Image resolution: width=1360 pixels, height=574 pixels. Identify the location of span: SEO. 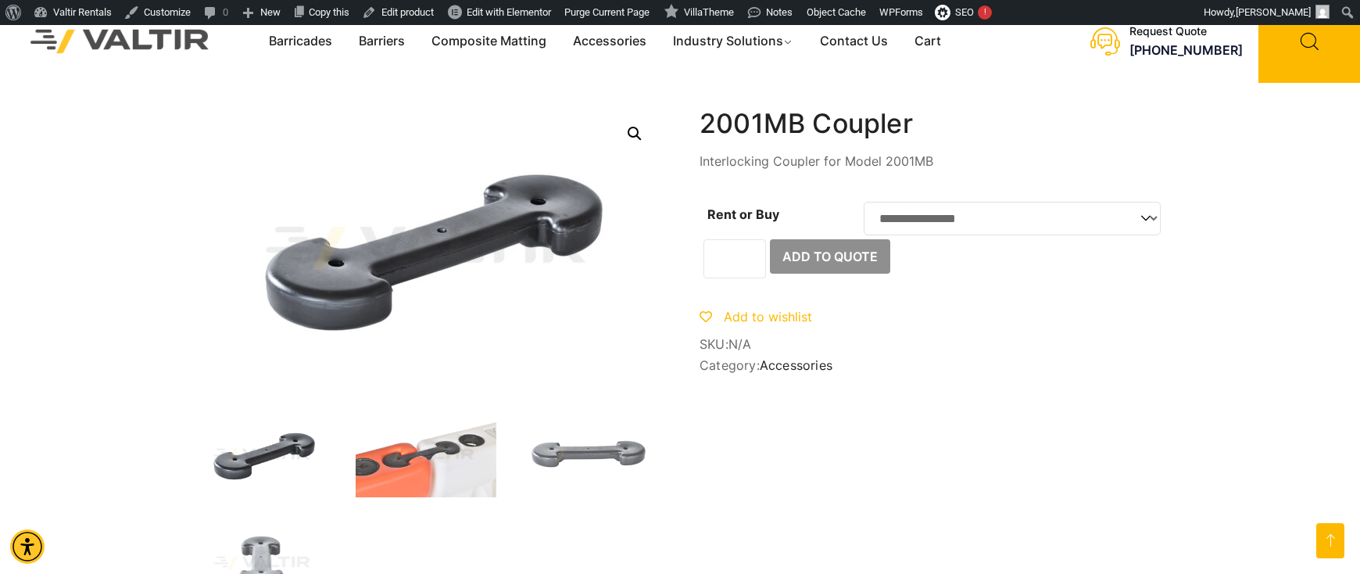
(965, 12).